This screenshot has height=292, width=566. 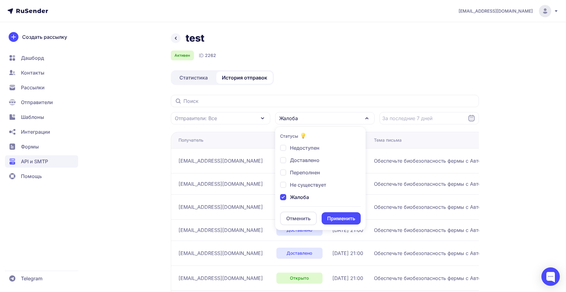 What do you see at coordinates (42, 278) in the screenshot?
I see `a: Telegram` at bounding box center [42, 278].